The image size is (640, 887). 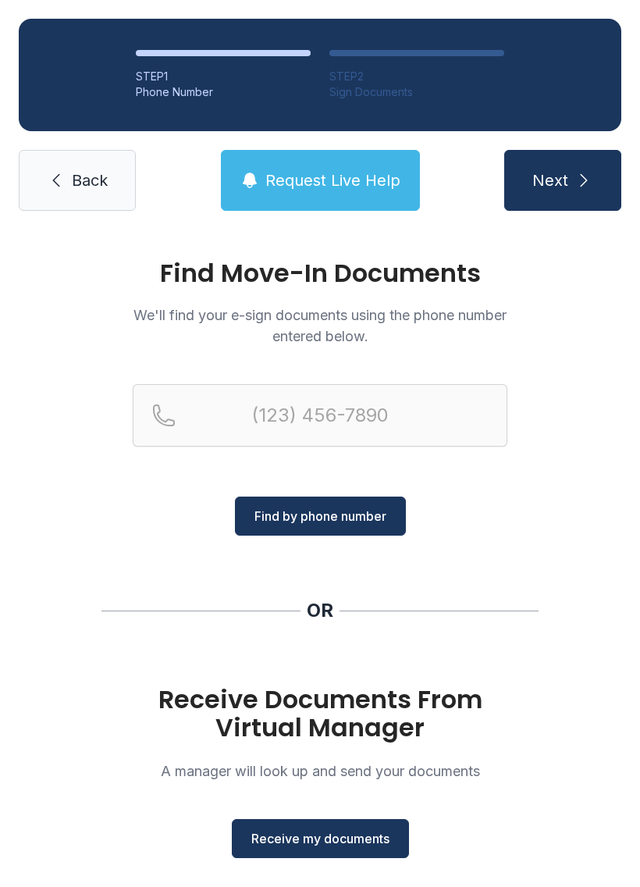 I want to click on h1: Receive Documents From Virtual Manager, so click(x=320, y=714).